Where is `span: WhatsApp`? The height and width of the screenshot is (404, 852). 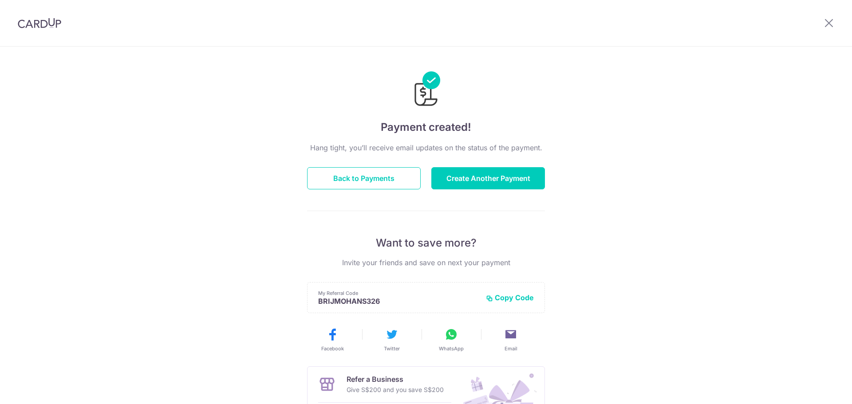
span: WhatsApp is located at coordinates (451, 349).